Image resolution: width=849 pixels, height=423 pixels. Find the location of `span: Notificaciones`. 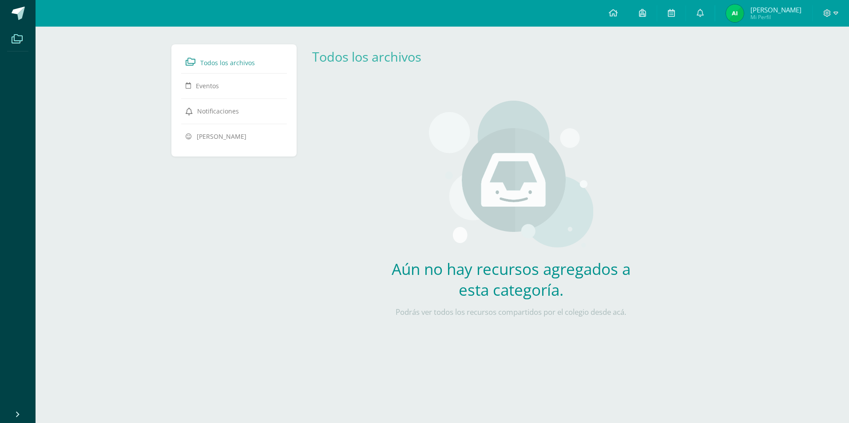

span: Notificaciones is located at coordinates (218, 111).